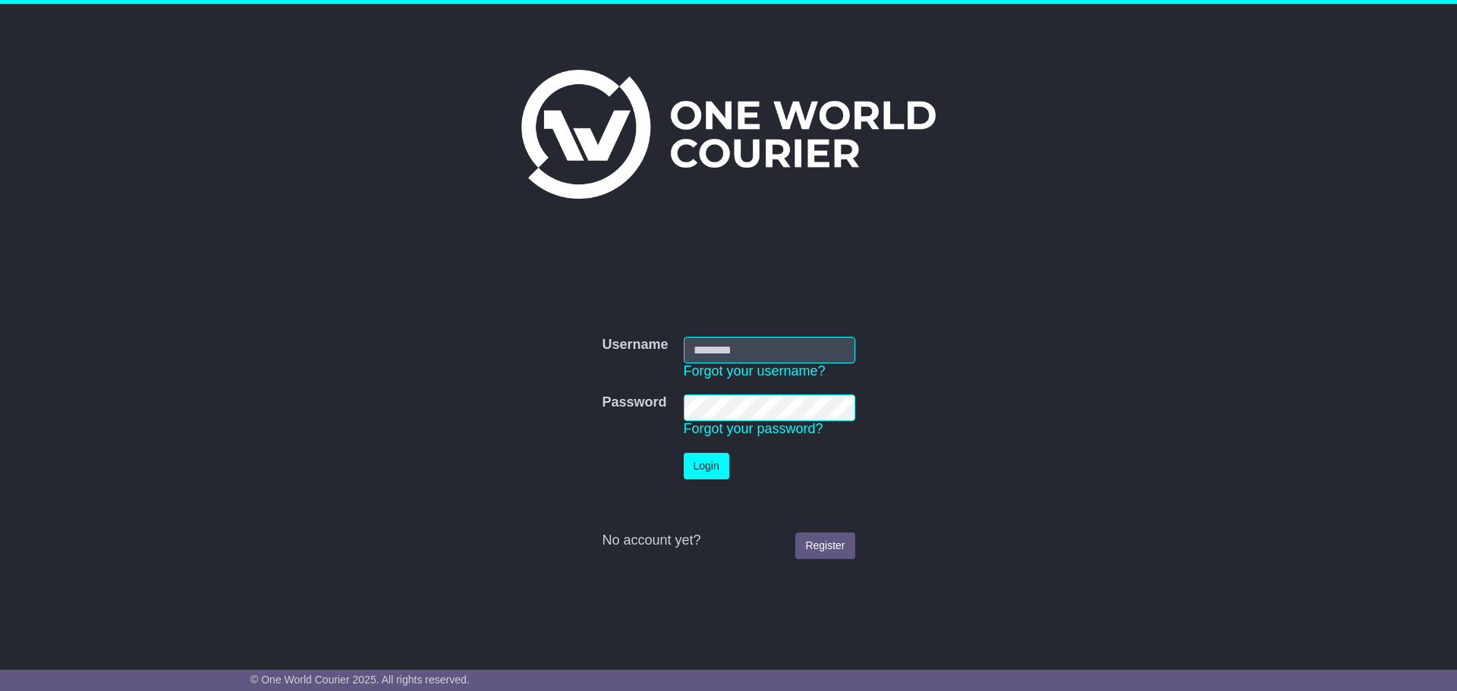 Image resolution: width=1457 pixels, height=691 pixels. What do you see at coordinates (634, 403) in the screenshot?
I see `label: Password` at bounding box center [634, 403].